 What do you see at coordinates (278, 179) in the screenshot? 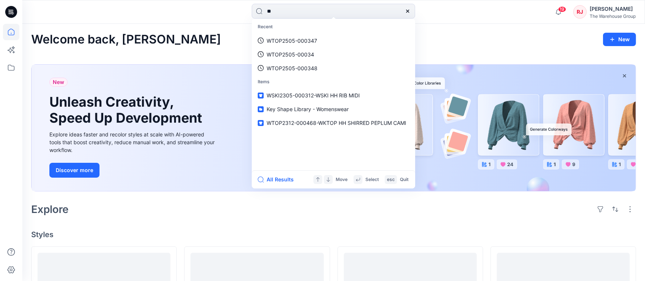
I see `a: All Results` at bounding box center [278, 179].